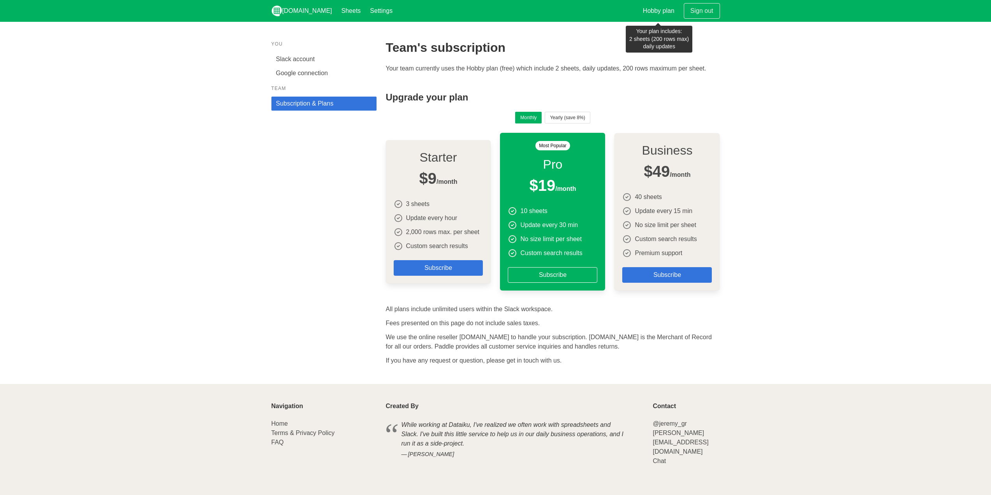  What do you see at coordinates (280, 423) in the screenshot?
I see `a: Home` at bounding box center [280, 423].